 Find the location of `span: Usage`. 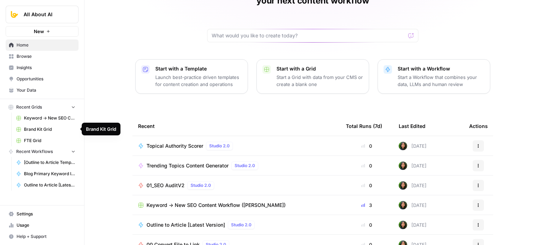

span: Usage is located at coordinates (46, 225).